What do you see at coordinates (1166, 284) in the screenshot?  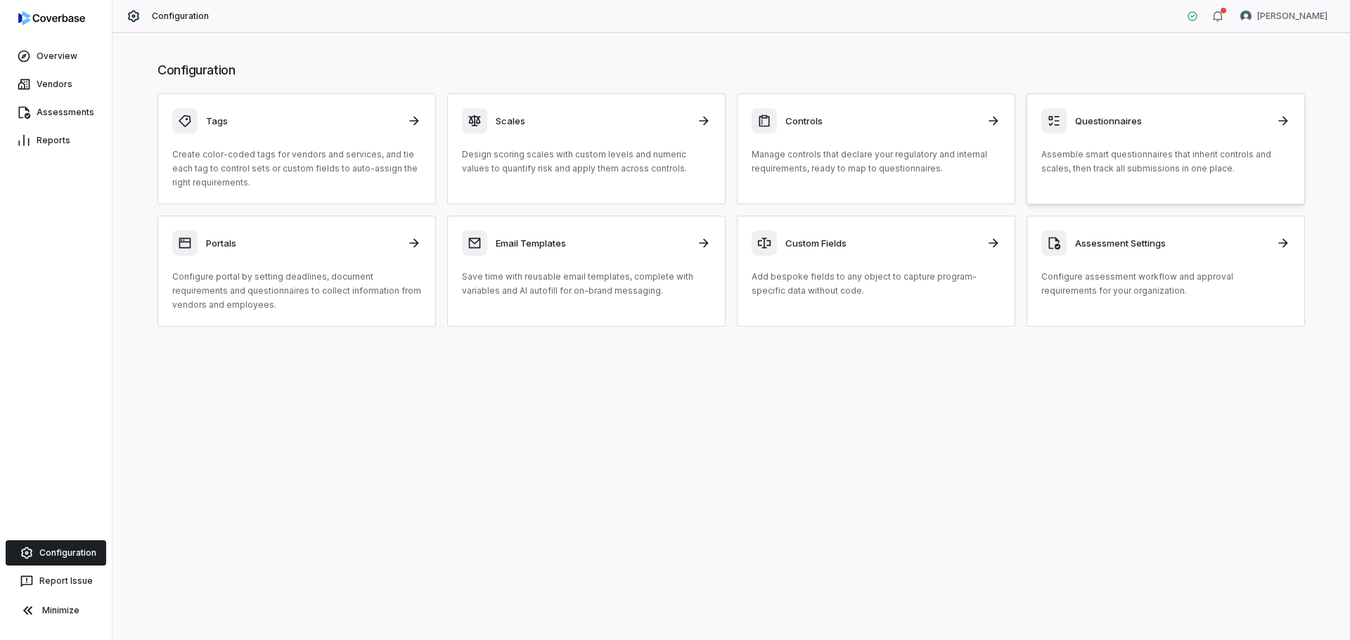 I see `p: Configure assessment workflow and approval requirements for your organization.` at bounding box center [1166, 284].